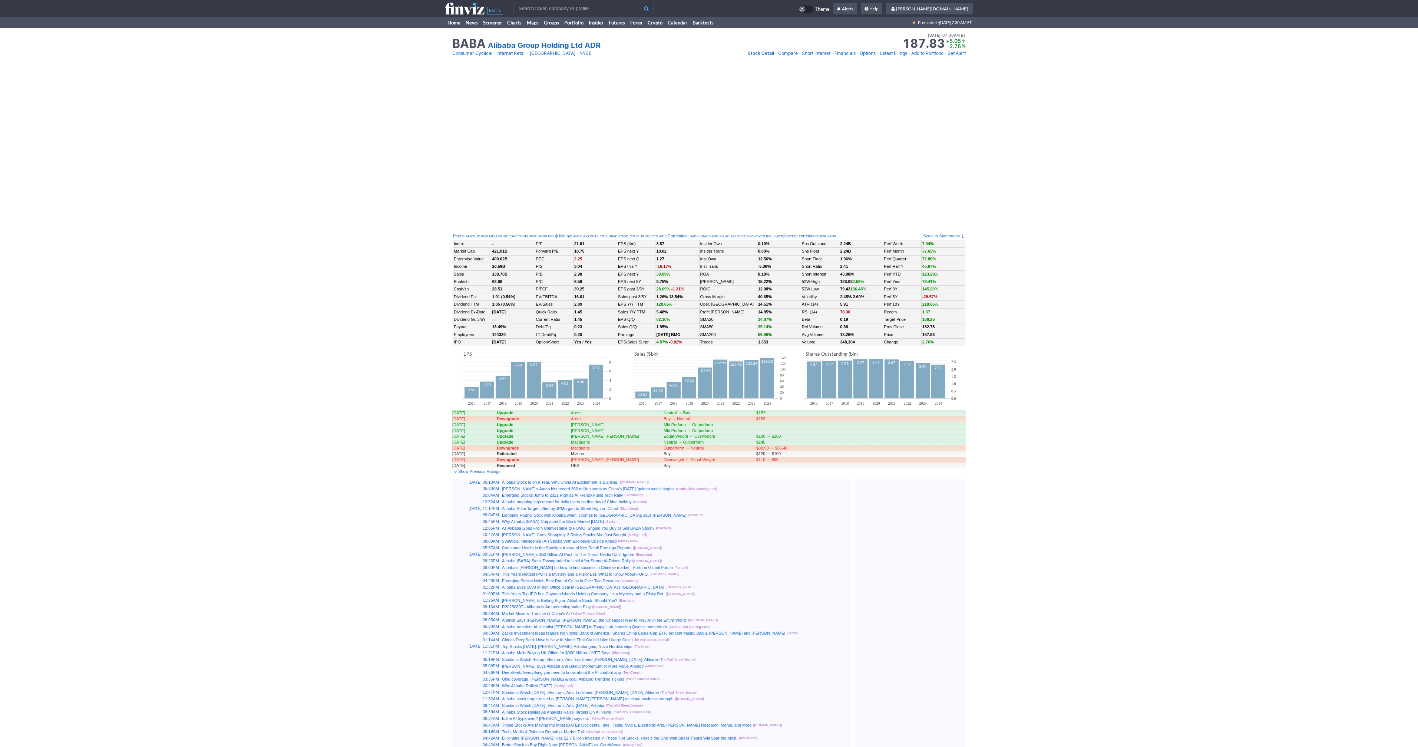  I want to click on a: SHOP, so click(542, 236).